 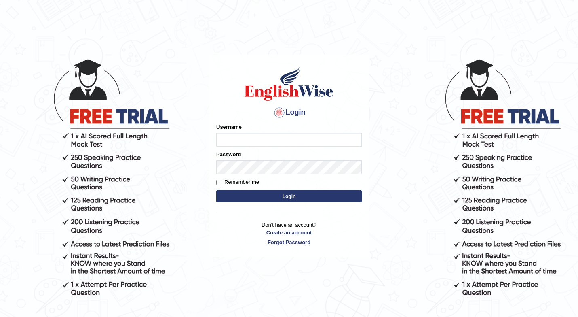 What do you see at coordinates (289, 242) in the screenshot?
I see `a: Forgot Password` at bounding box center [289, 242].